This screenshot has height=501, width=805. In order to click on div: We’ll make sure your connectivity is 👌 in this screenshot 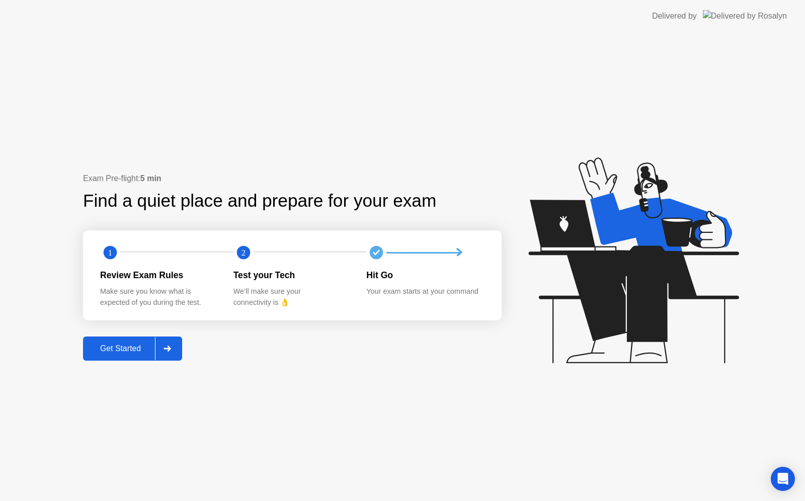, I will do `click(292, 297)`.